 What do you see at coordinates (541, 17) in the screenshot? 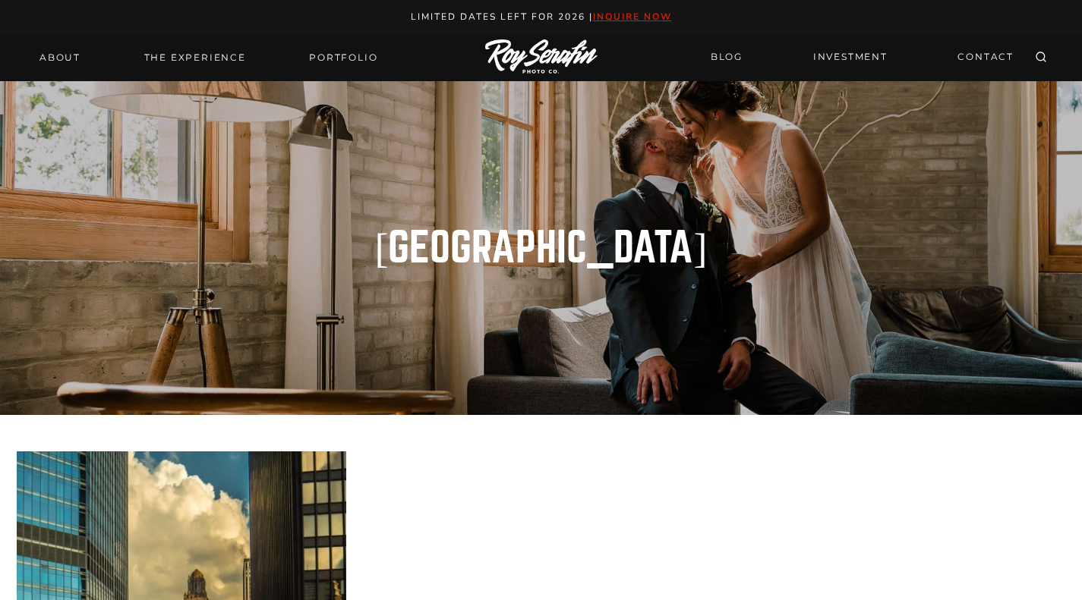
I see `p: Limited Dates LEft for 2026 |` at bounding box center [541, 17].